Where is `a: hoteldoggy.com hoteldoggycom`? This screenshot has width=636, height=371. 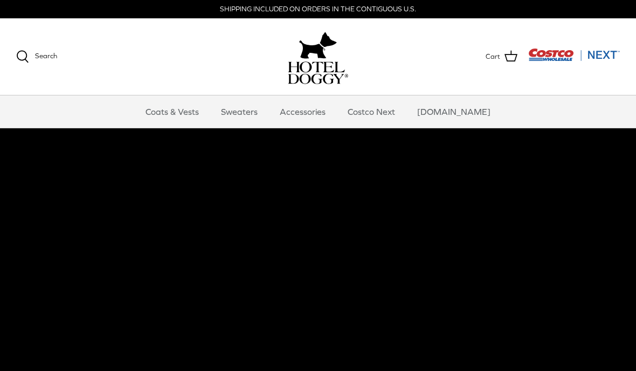
a: hoteldoggy.com hoteldoggycom is located at coordinates (318, 57).